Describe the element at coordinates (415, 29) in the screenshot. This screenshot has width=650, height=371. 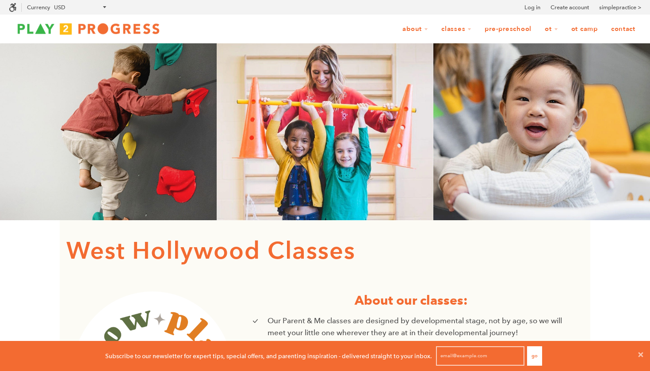
I see `a: About` at that location.